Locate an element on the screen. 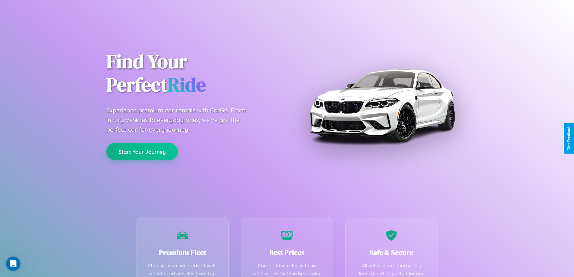  div: Give Feedback is located at coordinates (569, 138).